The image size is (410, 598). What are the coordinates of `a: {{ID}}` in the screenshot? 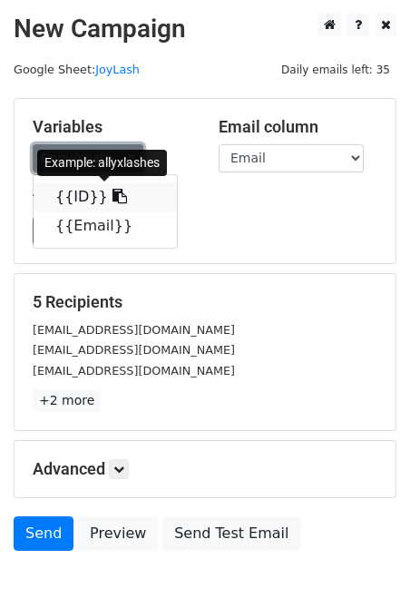 It's located at (105, 197).